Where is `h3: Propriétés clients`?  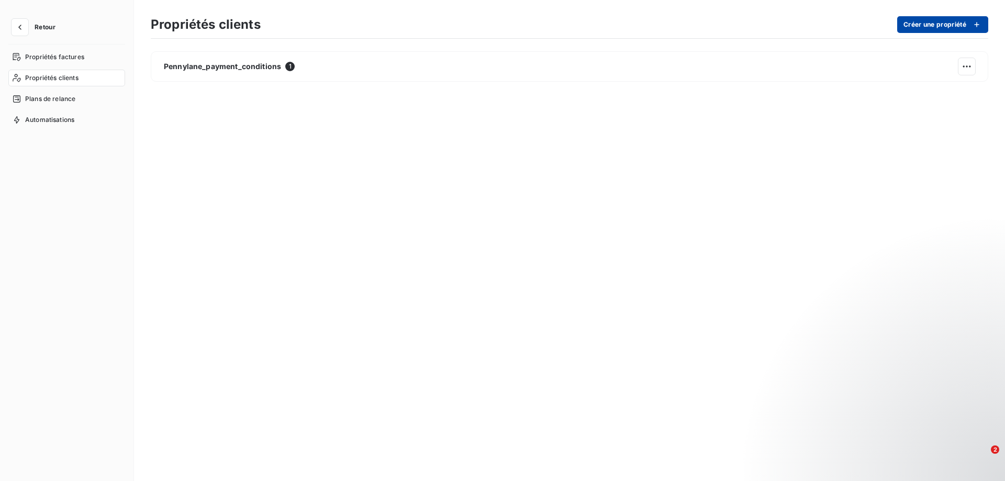 h3: Propriétés clients is located at coordinates (206, 25).